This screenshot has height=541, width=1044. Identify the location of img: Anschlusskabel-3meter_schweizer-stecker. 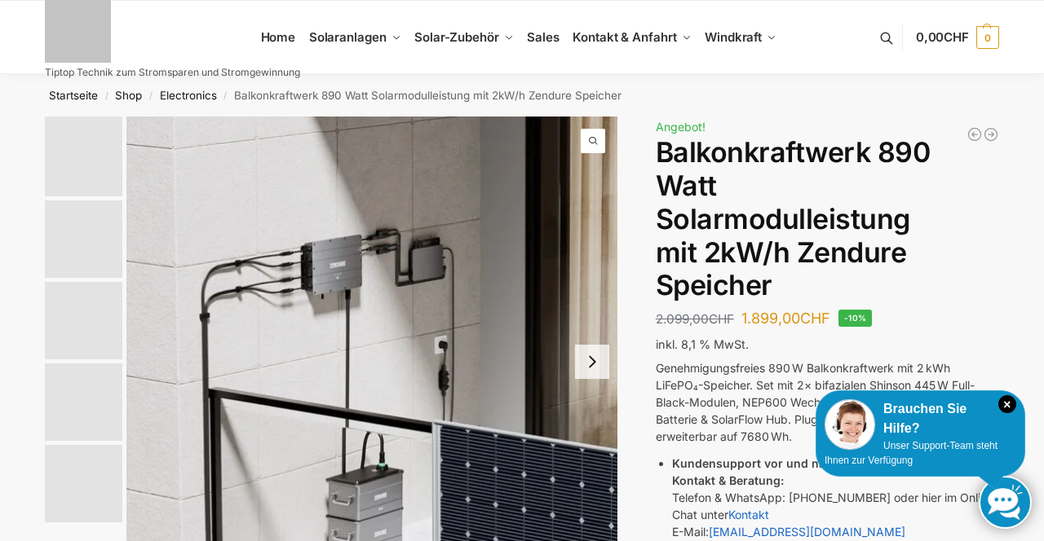
(83, 239).